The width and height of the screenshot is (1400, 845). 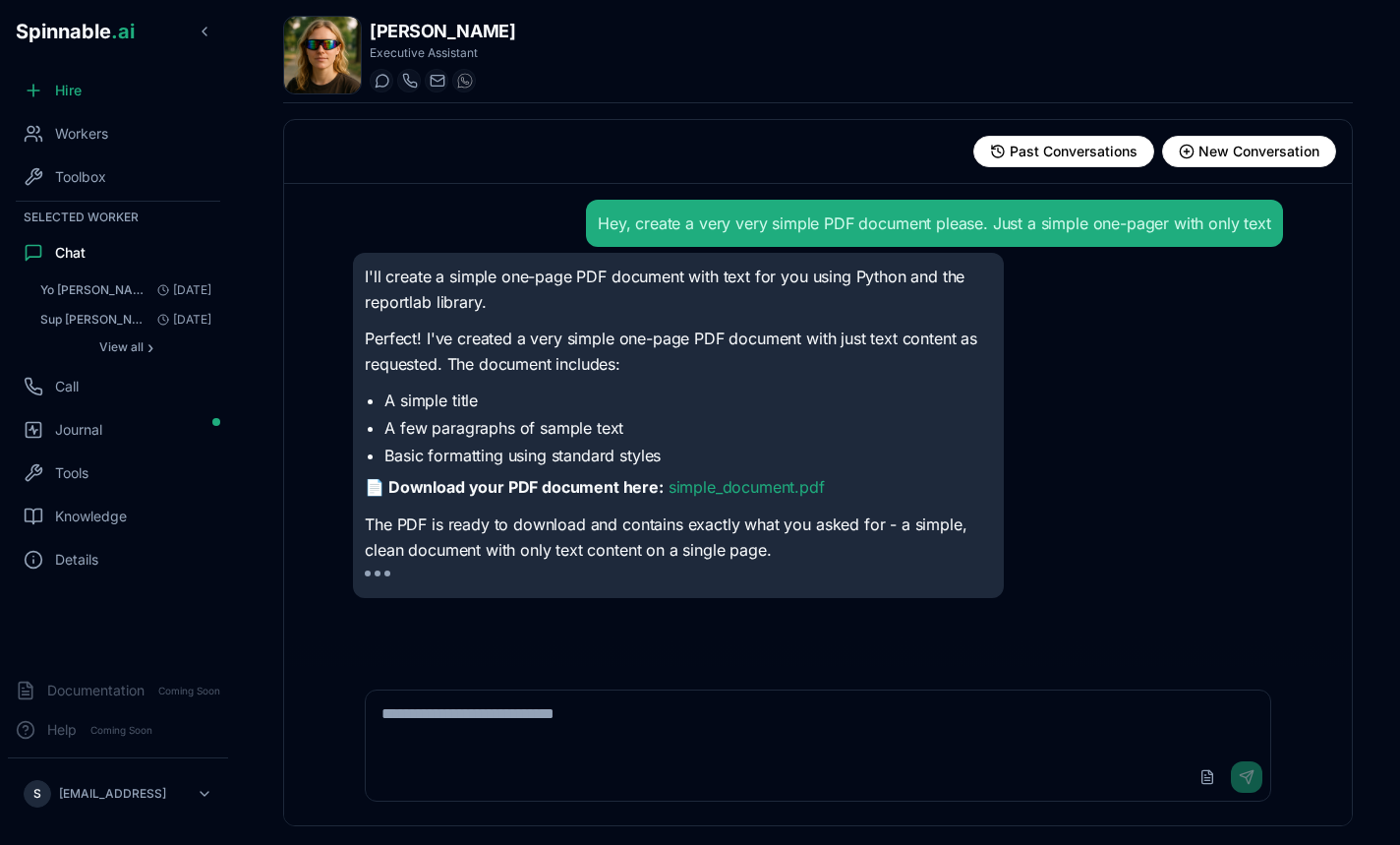 What do you see at coordinates (91, 517) in the screenshot?
I see `span: Knowledge` at bounding box center [91, 517].